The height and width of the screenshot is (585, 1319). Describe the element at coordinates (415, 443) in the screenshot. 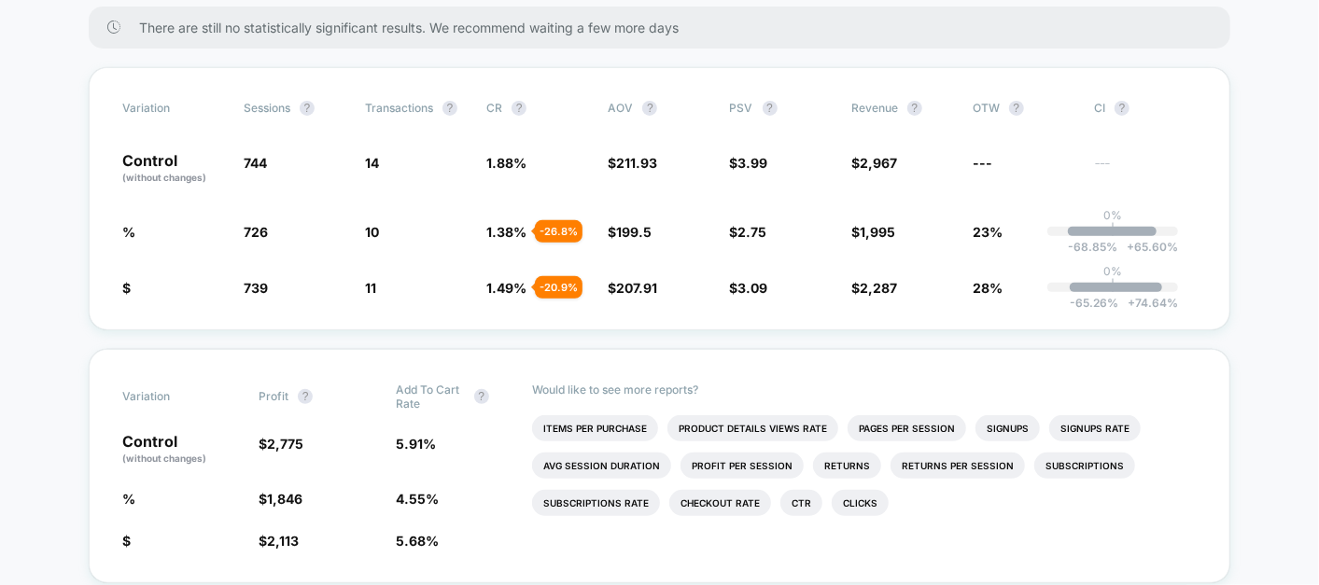

I see `span: 5.91 %` at that location.